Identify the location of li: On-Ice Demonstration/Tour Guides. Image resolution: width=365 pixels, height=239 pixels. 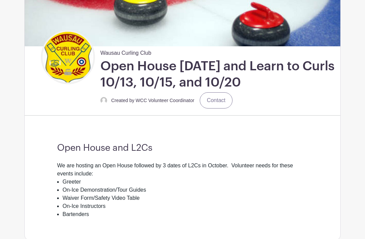
(185, 190).